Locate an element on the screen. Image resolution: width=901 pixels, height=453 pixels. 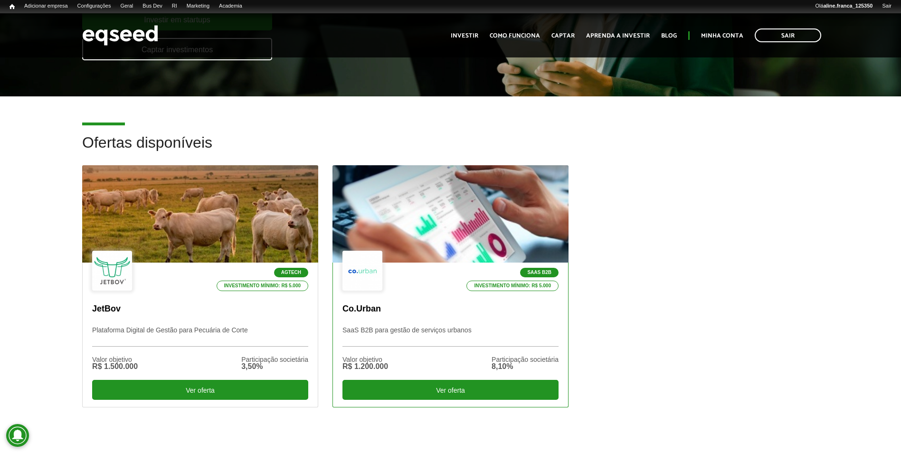
div: R$ 1.200.000 is located at coordinates (365, 367).